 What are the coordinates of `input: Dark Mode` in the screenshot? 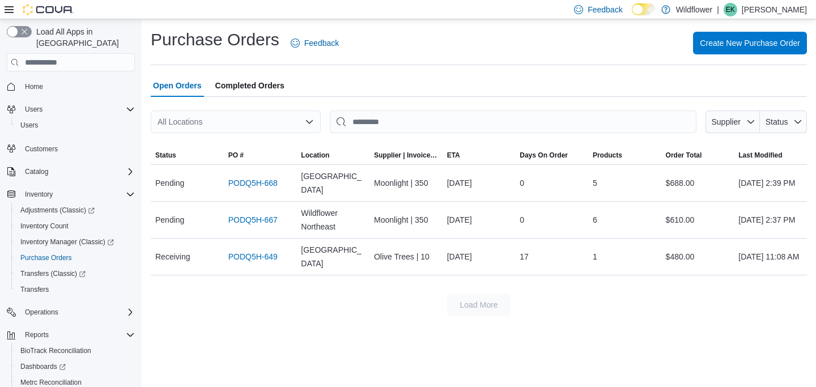 It's located at (644, 9).